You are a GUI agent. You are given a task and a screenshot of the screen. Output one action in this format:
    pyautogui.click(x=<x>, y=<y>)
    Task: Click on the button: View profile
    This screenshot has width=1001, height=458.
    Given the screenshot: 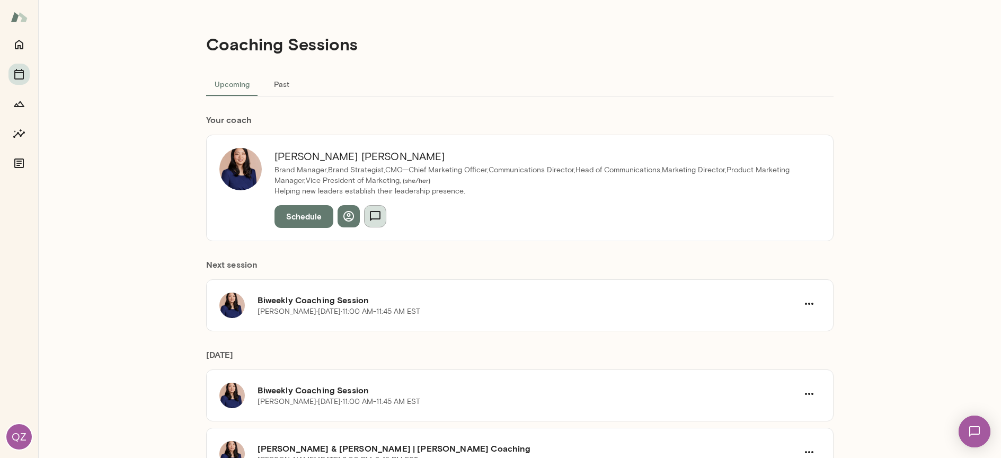 What is the action you would take?
    pyautogui.click(x=349, y=216)
    